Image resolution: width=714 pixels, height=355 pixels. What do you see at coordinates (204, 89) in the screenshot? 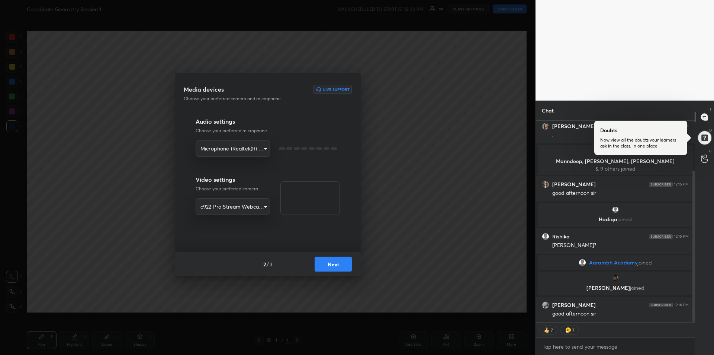
I see `h3: Media devices` at bounding box center [204, 89].